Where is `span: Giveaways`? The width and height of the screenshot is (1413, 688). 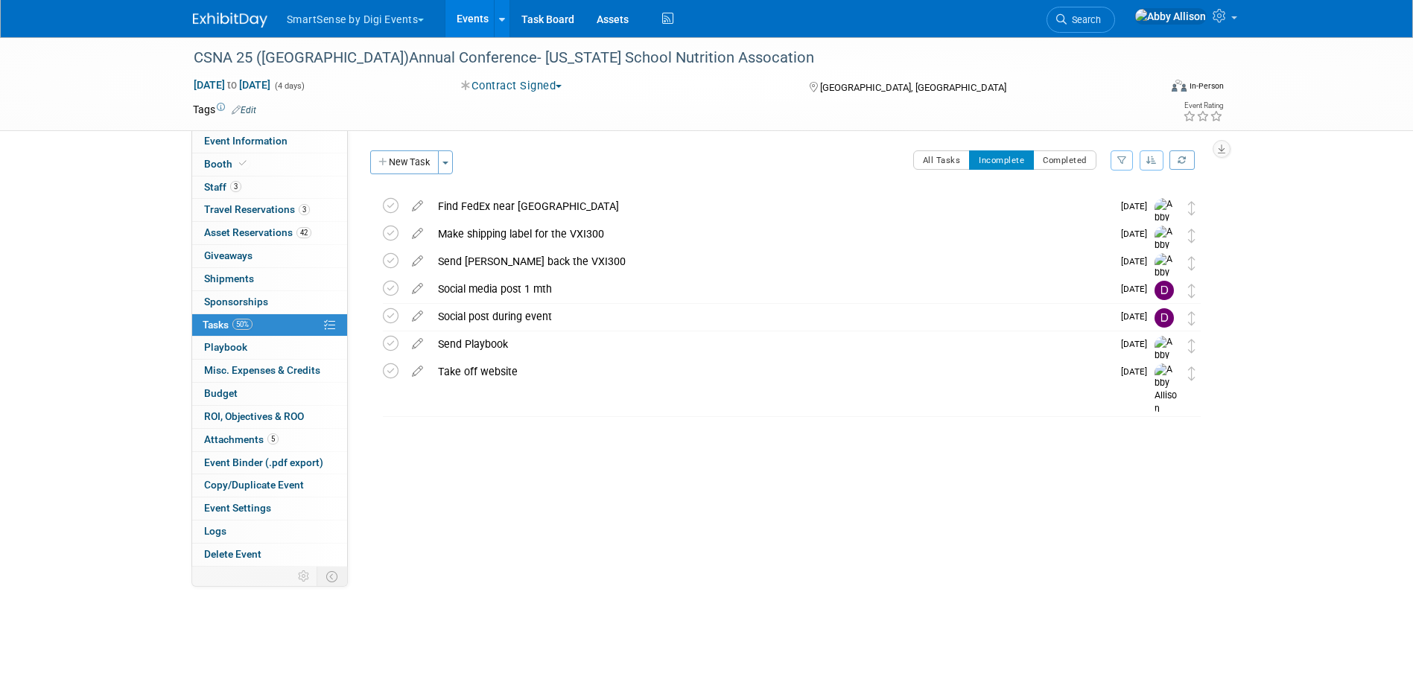
span: Giveaways is located at coordinates (228, 256).